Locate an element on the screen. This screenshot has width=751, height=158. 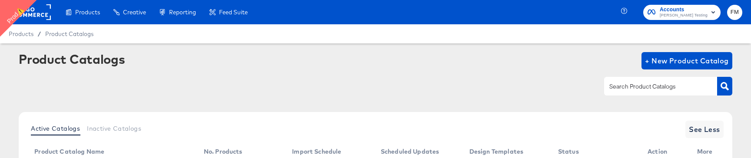
div: Design Templates is located at coordinates (496, 152).